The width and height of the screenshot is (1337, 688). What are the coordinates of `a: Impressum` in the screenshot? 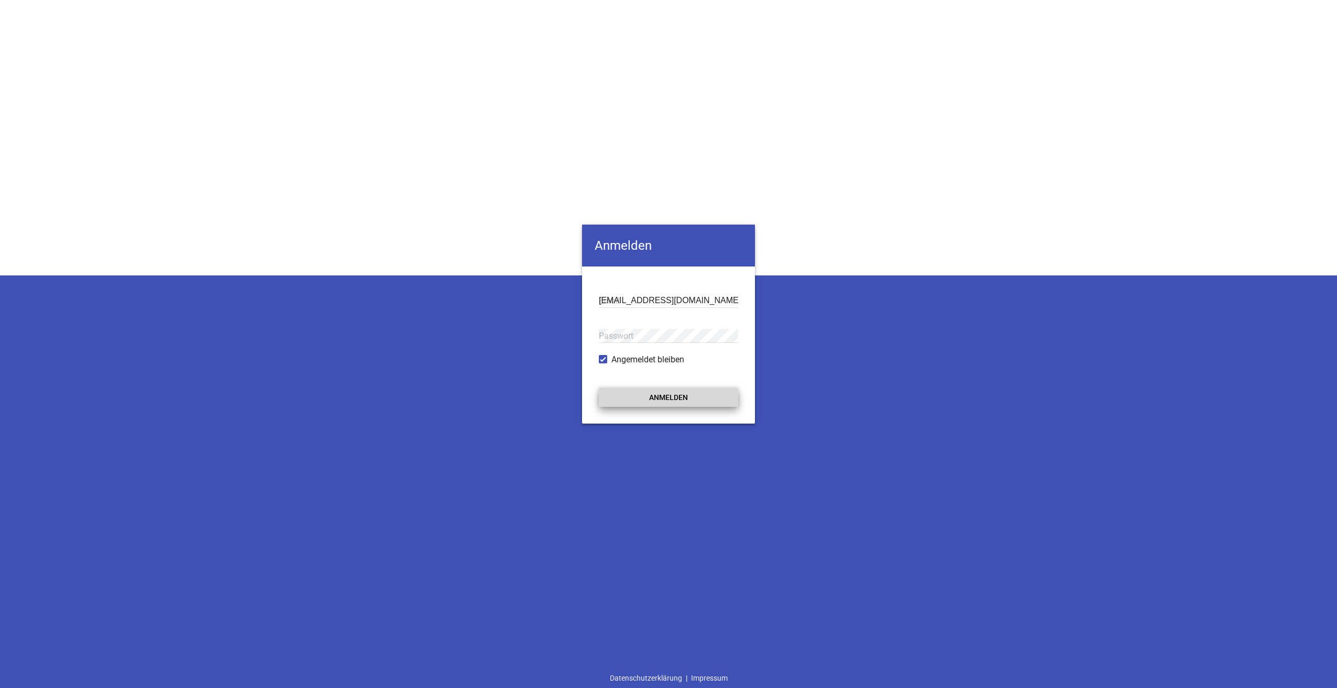 It's located at (709, 678).